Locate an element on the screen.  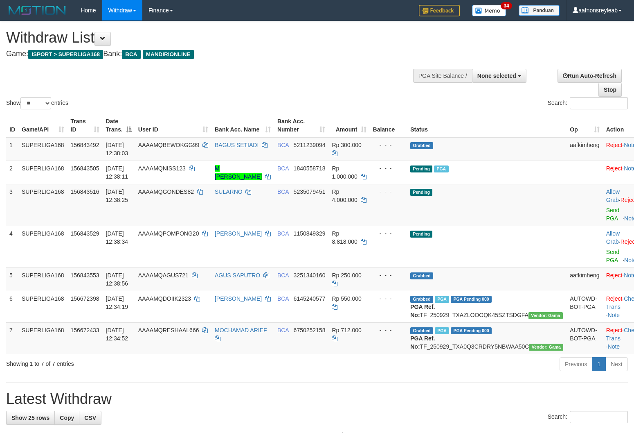
img: MOTION_logo.png is located at coordinates (37, 10).